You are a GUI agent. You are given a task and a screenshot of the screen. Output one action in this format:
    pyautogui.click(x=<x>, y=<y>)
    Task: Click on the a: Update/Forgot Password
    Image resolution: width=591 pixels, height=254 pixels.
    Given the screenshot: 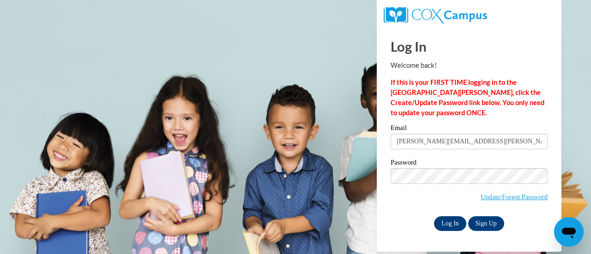 What is the action you would take?
    pyautogui.click(x=514, y=197)
    